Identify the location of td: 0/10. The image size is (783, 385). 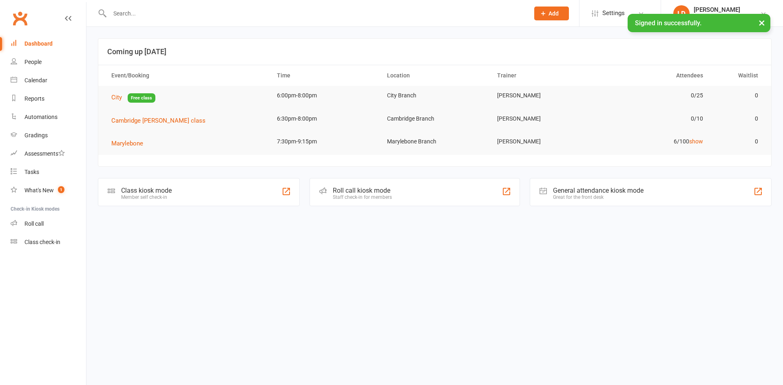
(655, 119).